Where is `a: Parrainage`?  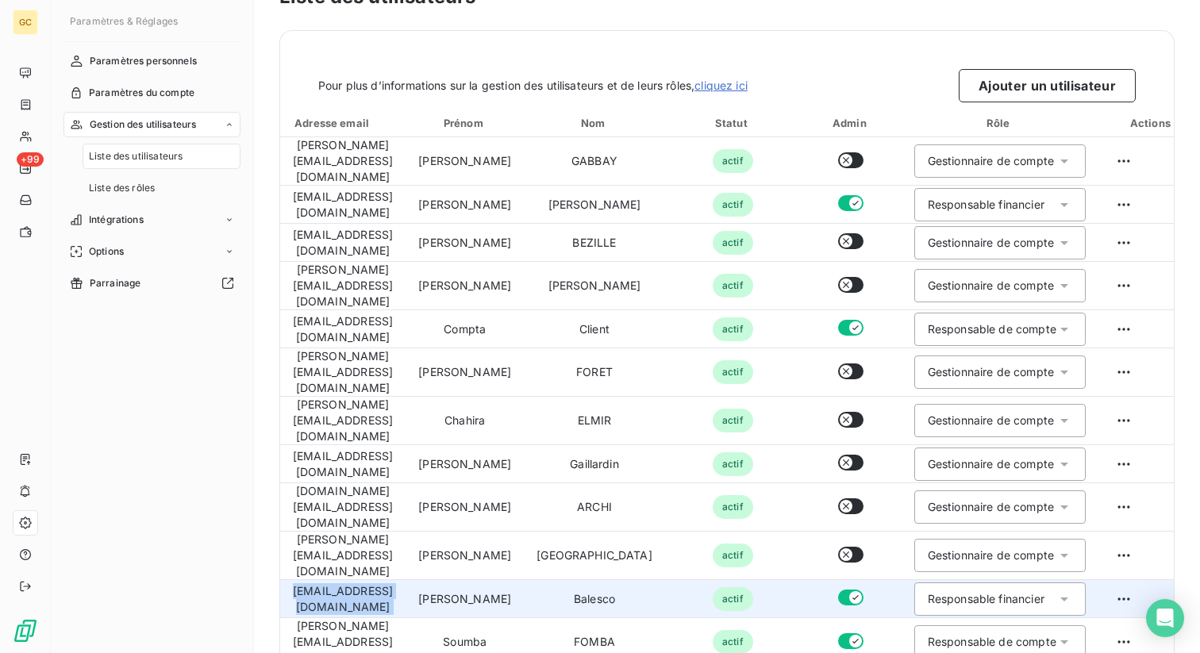 a: Parrainage is located at coordinates (152, 283).